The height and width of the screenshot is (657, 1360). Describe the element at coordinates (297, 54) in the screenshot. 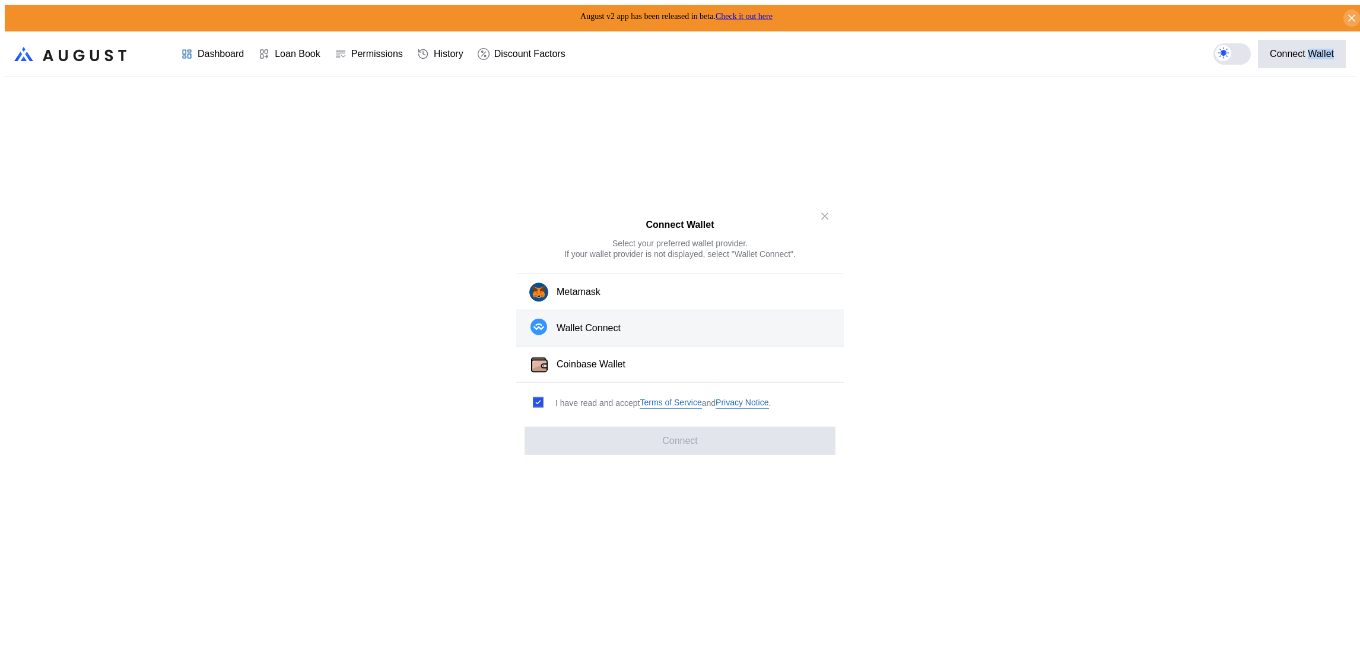

I see `div: Loan Book` at that location.